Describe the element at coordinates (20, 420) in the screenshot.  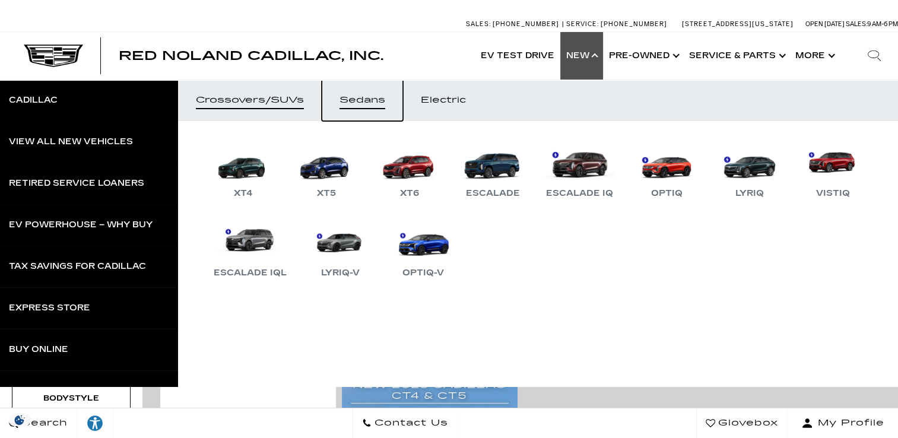
I see `img: Opt-Out Icon` at that location.